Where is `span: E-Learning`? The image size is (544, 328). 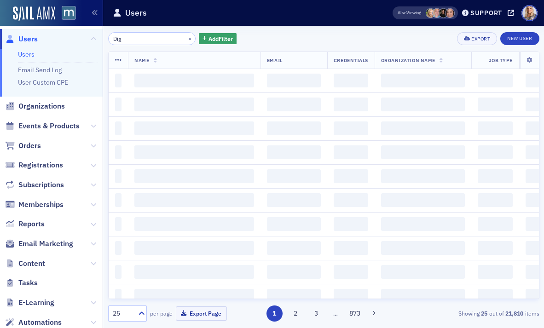
span: E-Learning is located at coordinates (36, 303).